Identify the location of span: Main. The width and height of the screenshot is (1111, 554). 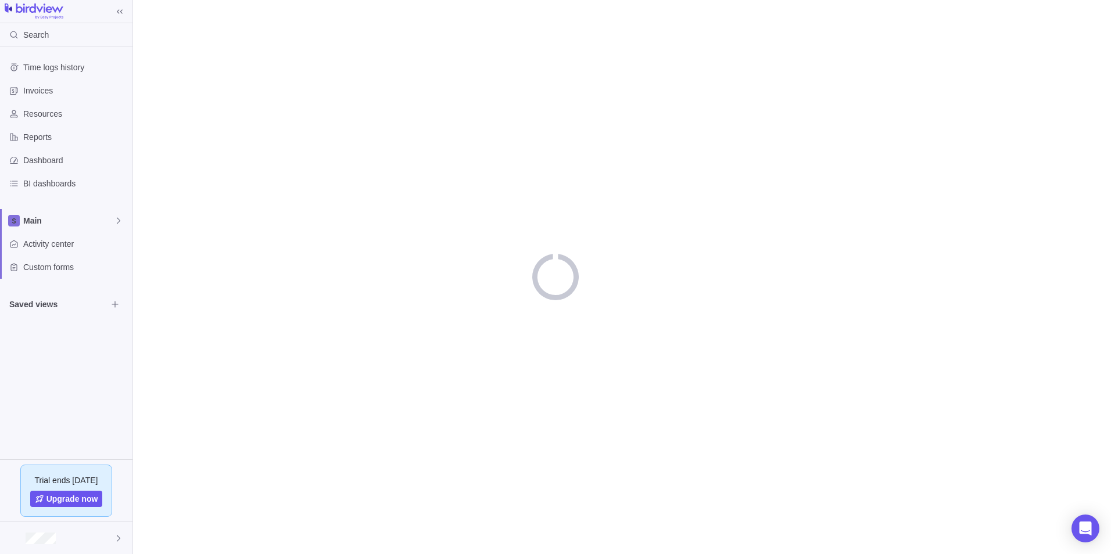
(69, 221).